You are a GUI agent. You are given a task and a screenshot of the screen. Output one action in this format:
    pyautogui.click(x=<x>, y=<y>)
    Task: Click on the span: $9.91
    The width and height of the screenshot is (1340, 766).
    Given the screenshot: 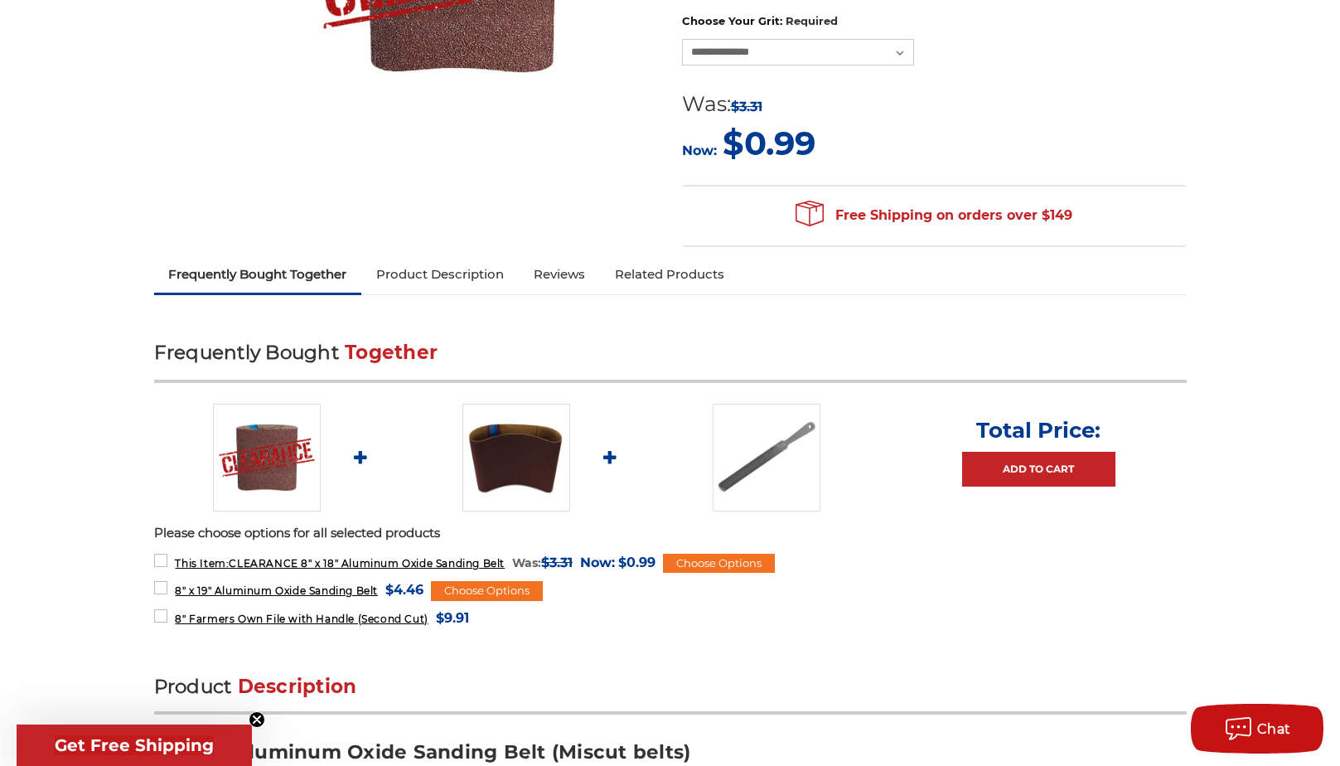 What is the action you would take?
    pyautogui.click(x=452, y=617)
    